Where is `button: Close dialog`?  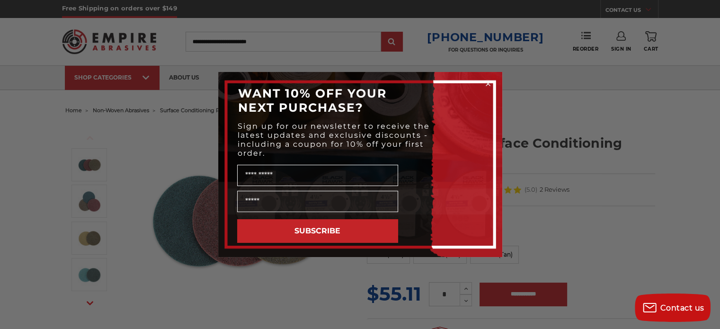
button: Close dialog is located at coordinates (488, 84).